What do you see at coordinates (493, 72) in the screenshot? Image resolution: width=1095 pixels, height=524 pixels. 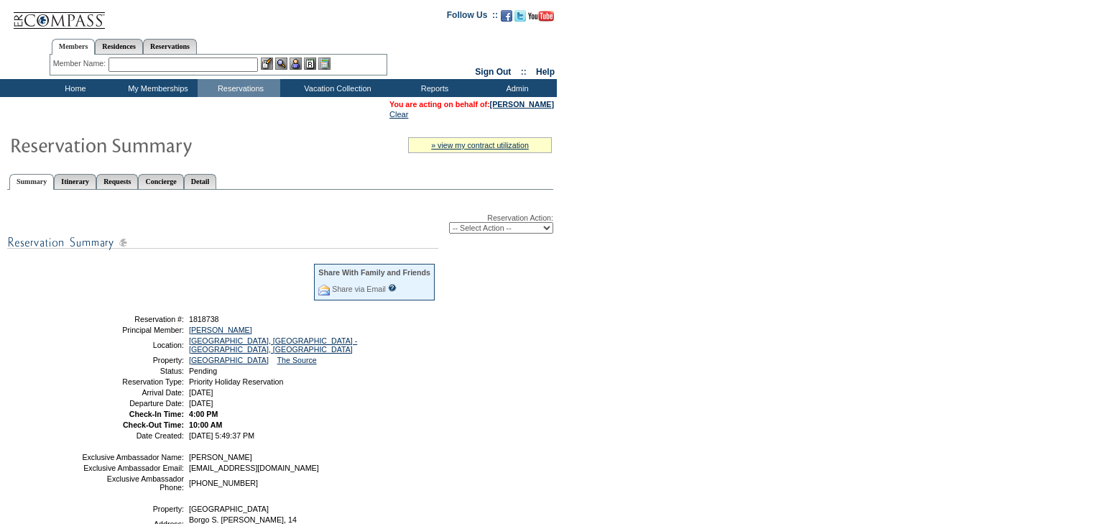 I see `a: Sign Out` at bounding box center [493, 72].